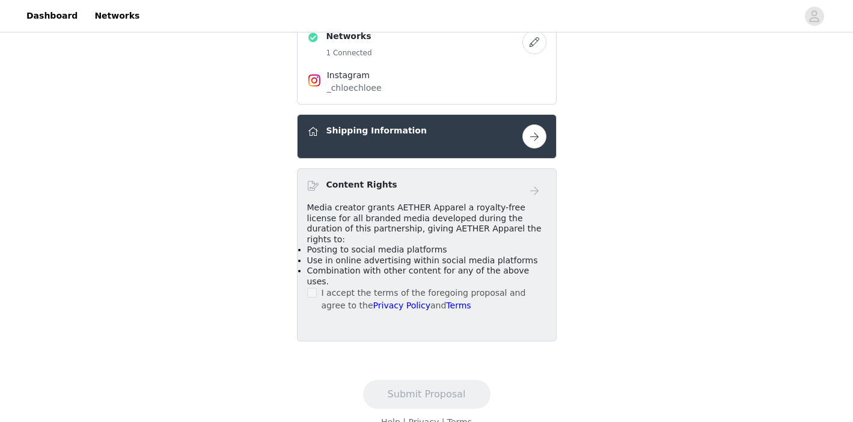 The image size is (853, 422). I want to click on h4: Shipping Information, so click(376, 130).